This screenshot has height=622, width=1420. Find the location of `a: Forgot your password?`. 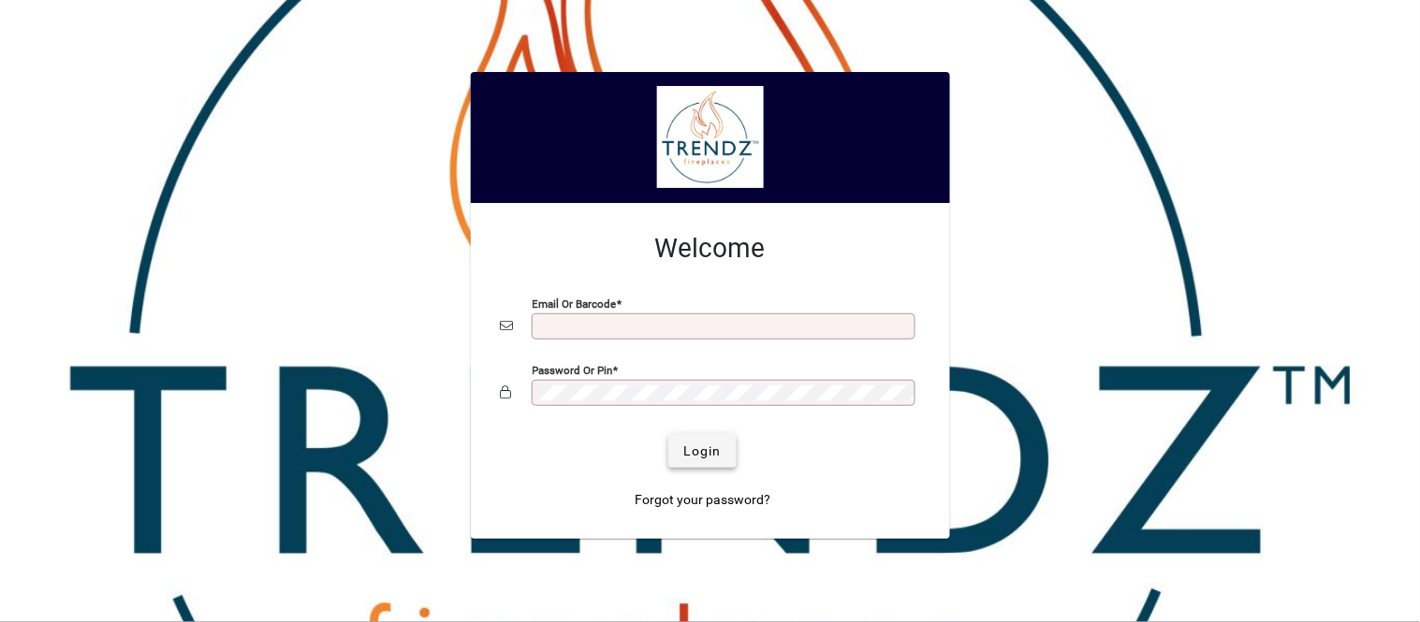

a: Forgot your password? is located at coordinates (702, 500).